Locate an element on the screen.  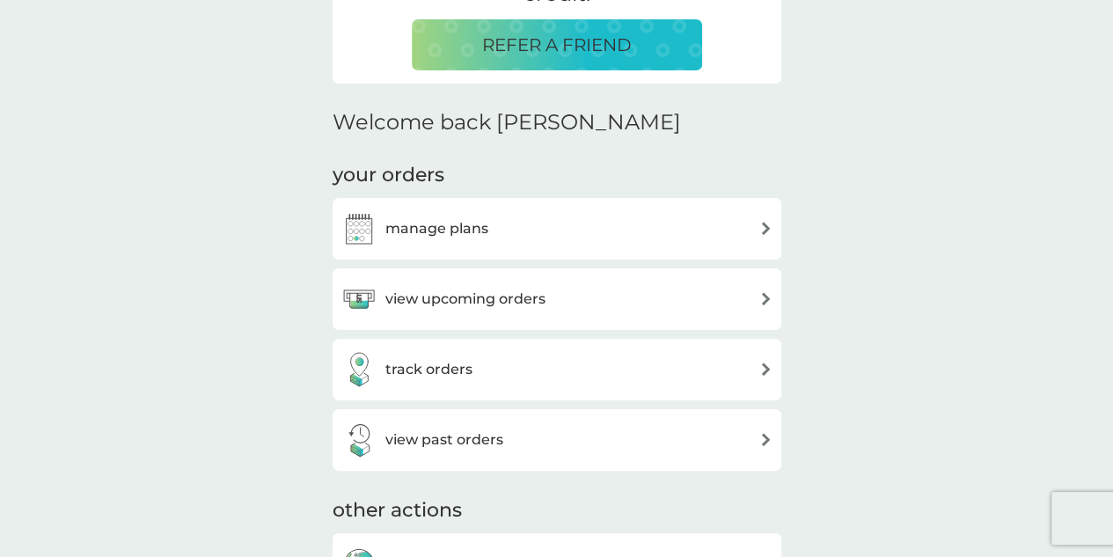
h3: view past orders is located at coordinates (444, 440).